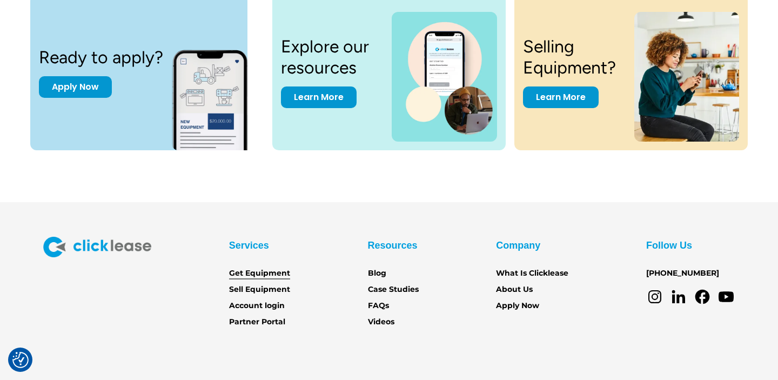 The image size is (778, 380). What do you see at coordinates (249, 245) in the screenshot?
I see `div: Services` at bounding box center [249, 245].